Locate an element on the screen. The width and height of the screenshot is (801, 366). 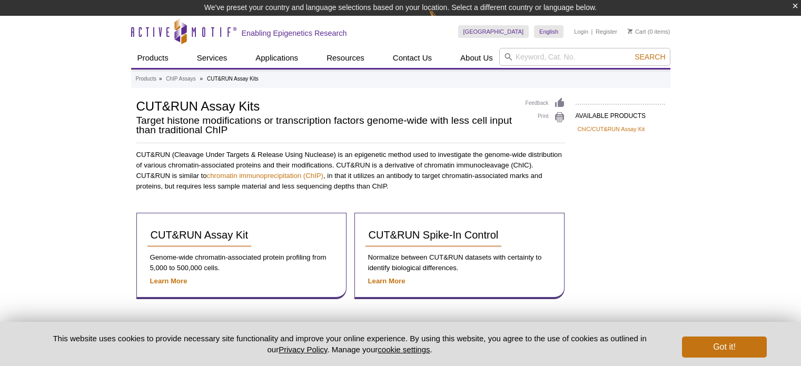
p: CUT&RUN (Cleavage Under Targets & Release Using Nuclease) is an epigenetic method used to investi... is located at coordinates (351, 171).